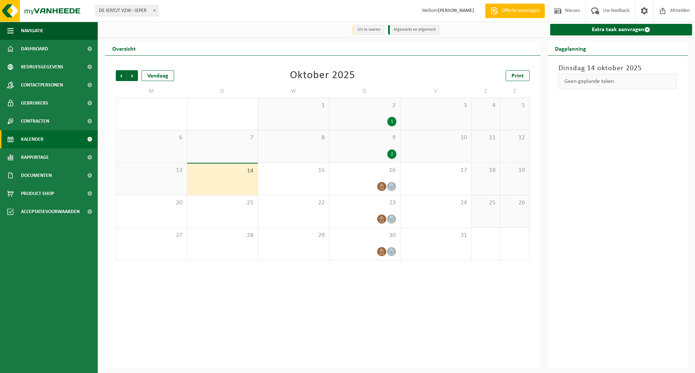  What do you see at coordinates (618, 81) in the screenshot?
I see `div: Geen geplande taken` at bounding box center [618, 81].